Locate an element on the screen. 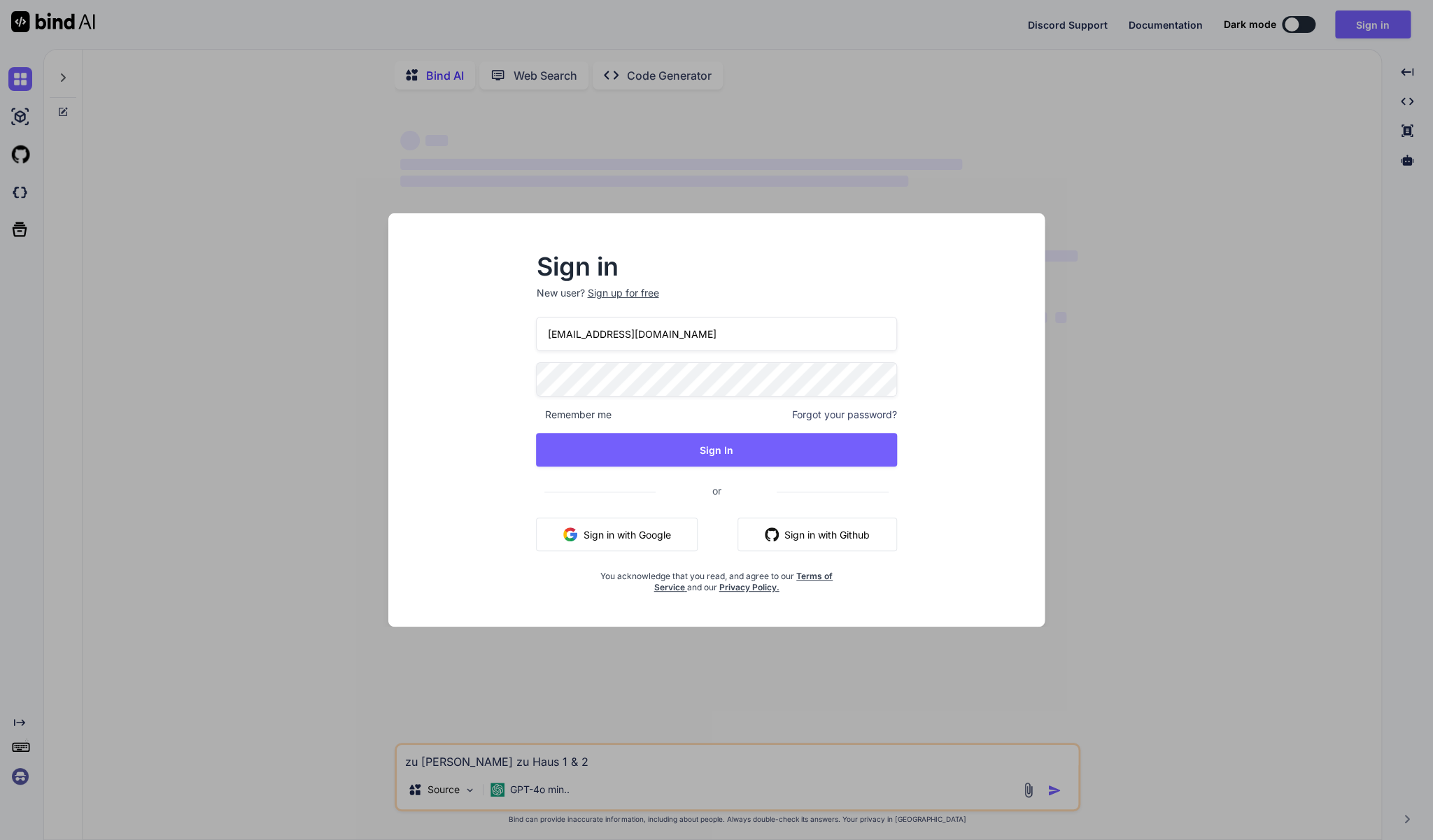 The height and width of the screenshot is (840, 1433). p: New user? is located at coordinates (716, 301).